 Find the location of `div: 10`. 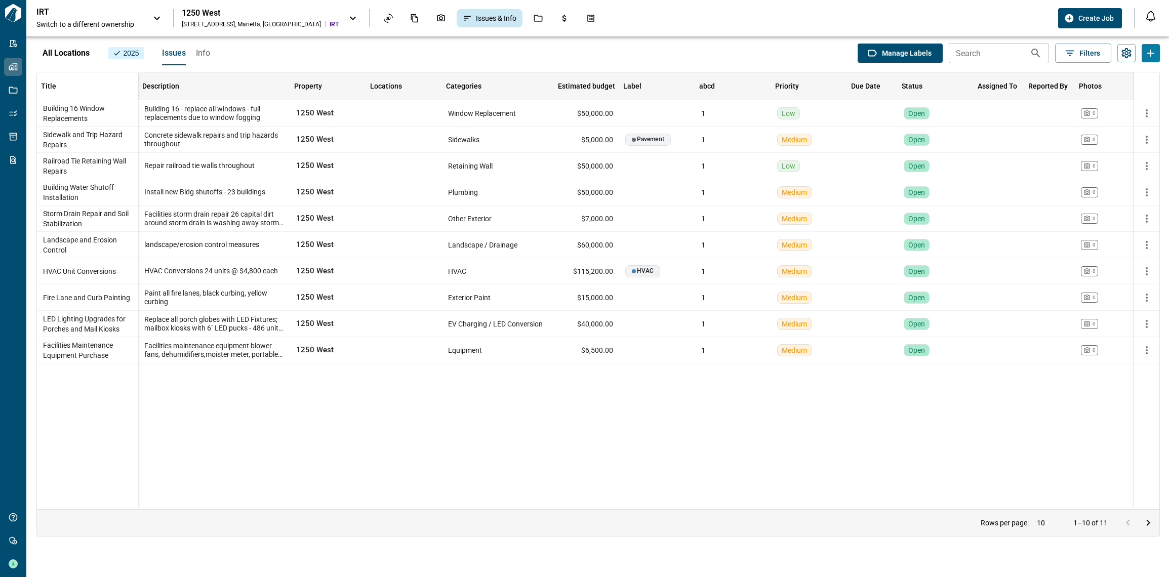

div: 10 is located at coordinates (1045, 523).